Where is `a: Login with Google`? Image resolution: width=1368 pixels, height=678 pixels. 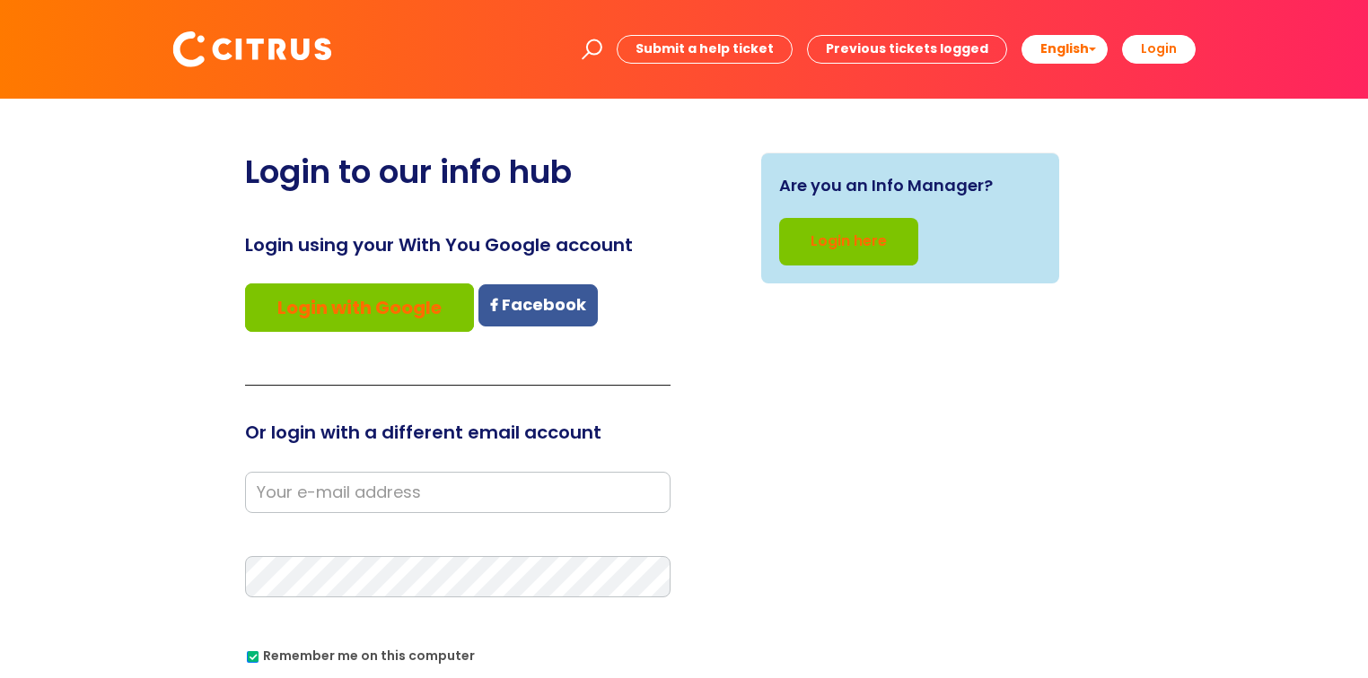
a: Login with Google is located at coordinates (359, 308).